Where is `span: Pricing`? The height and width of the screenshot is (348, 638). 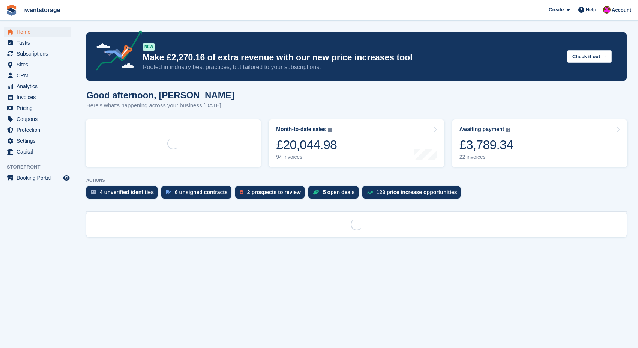 span: Pricing is located at coordinates (39, 108).